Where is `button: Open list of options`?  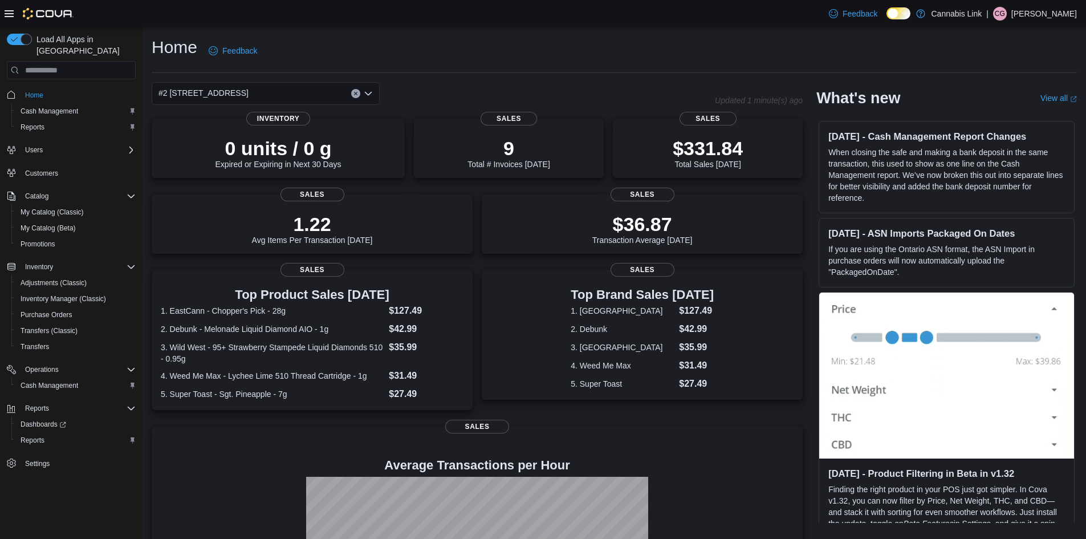 button: Open list of options is located at coordinates (368, 93).